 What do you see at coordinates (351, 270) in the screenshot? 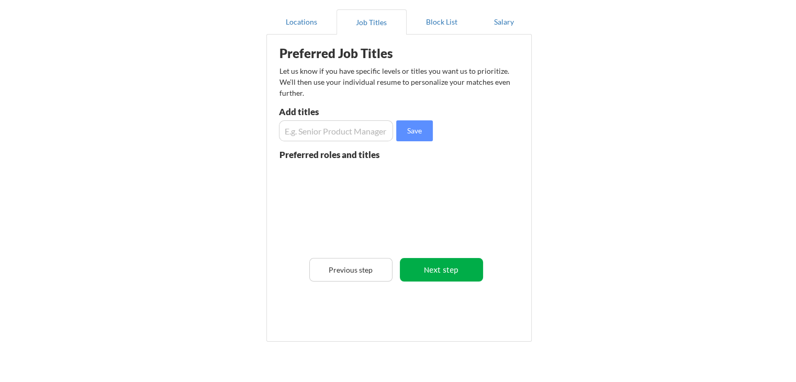
I see `button: Previous step` at bounding box center [351, 270].